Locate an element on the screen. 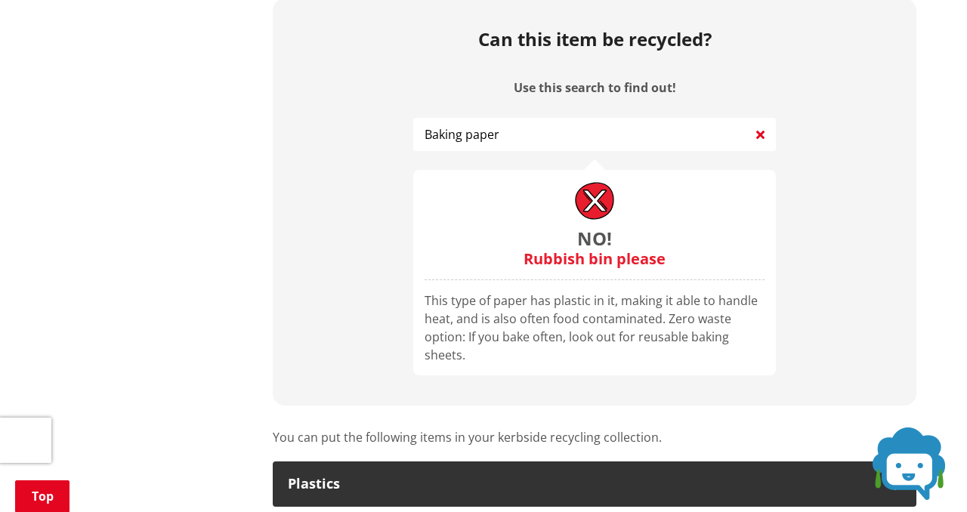  input: Start typing is located at coordinates (594, 134).